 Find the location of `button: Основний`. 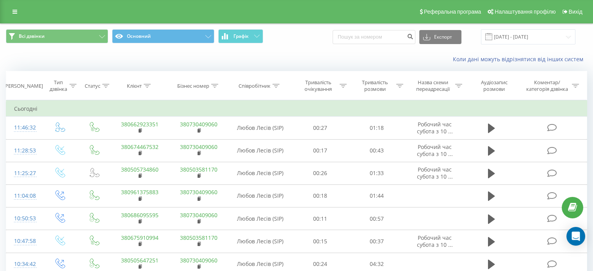

button: Основний is located at coordinates (163, 36).